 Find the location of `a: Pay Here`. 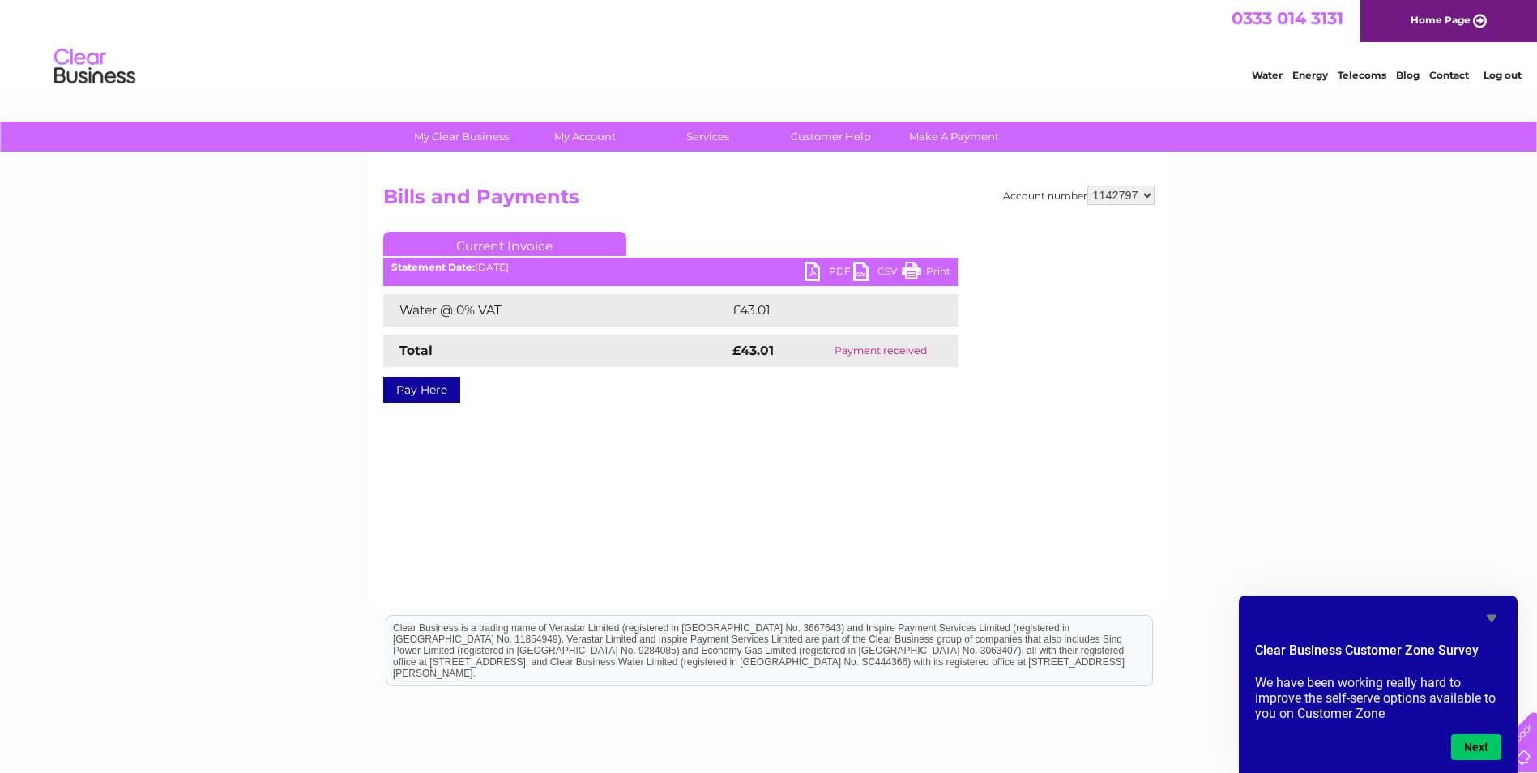

a: Pay Here is located at coordinates (421, 390).